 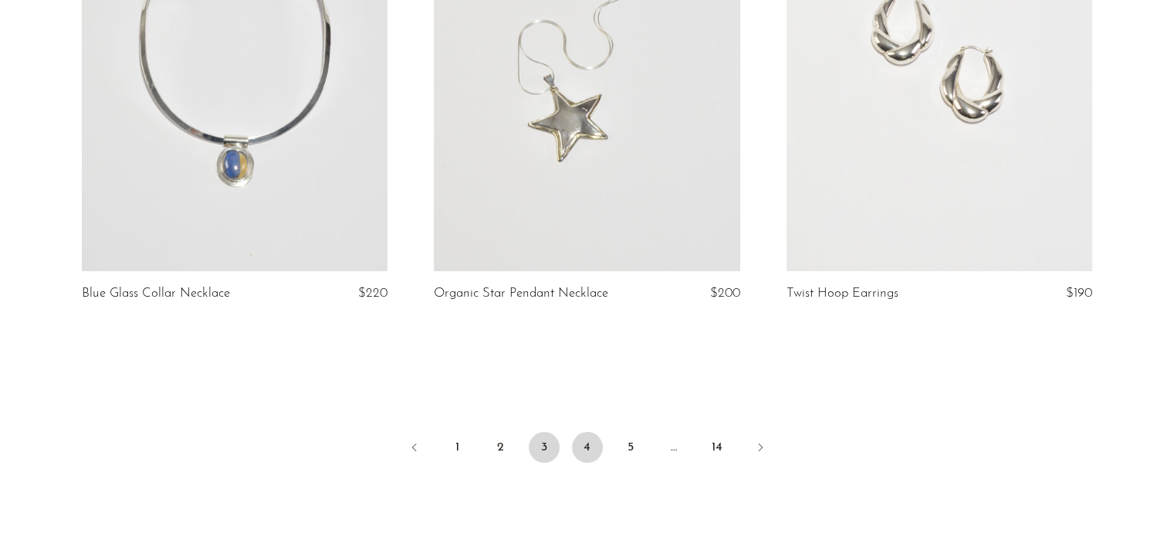 I want to click on a: Previous, so click(x=415, y=449).